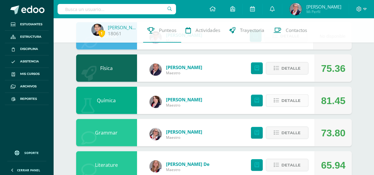 This screenshot has height=175, width=374. I want to click on span: Disciplina, so click(29, 49).